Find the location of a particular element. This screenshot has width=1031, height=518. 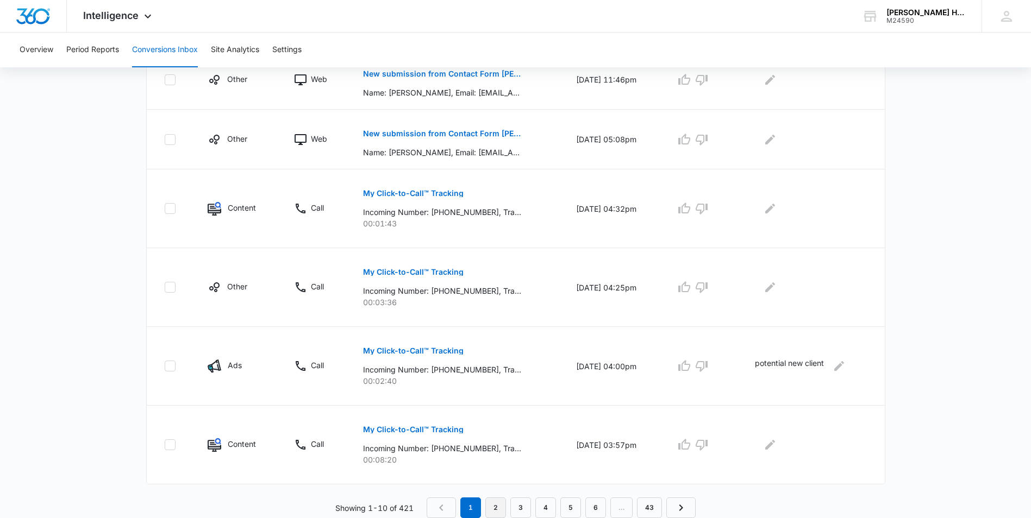

button: Conversions Inbox is located at coordinates (165, 50).